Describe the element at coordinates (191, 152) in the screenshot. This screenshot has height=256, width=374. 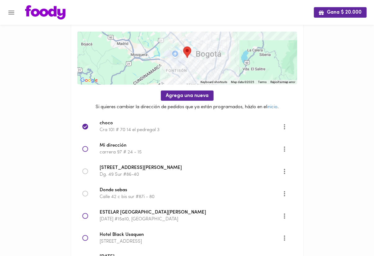
I see `p: carrera 97 # 24 - 15` at that location.